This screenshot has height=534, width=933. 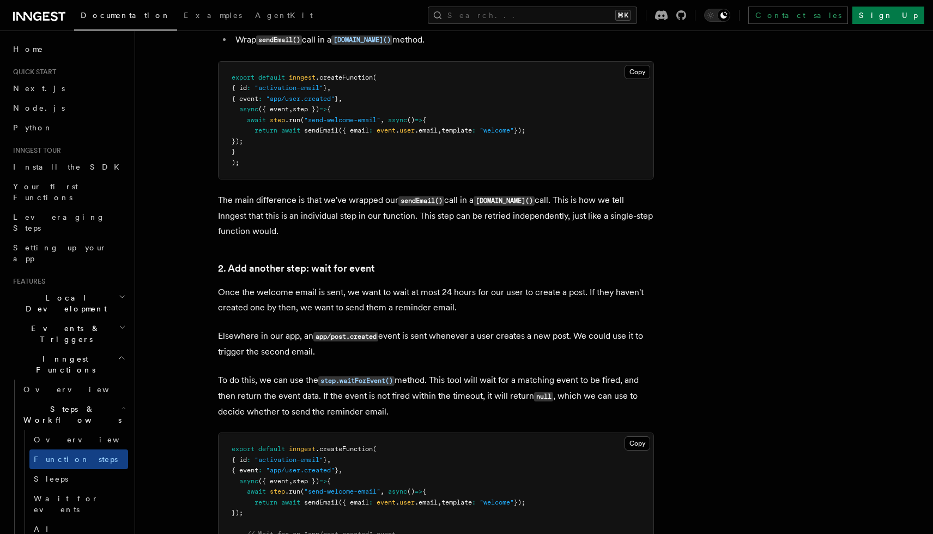 What do you see at coordinates (436, 396) in the screenshot?
I see `p: To do this, we can use the method. This tool will wait for a matching event to be fired, and then...` at bounding box center [436, 396].